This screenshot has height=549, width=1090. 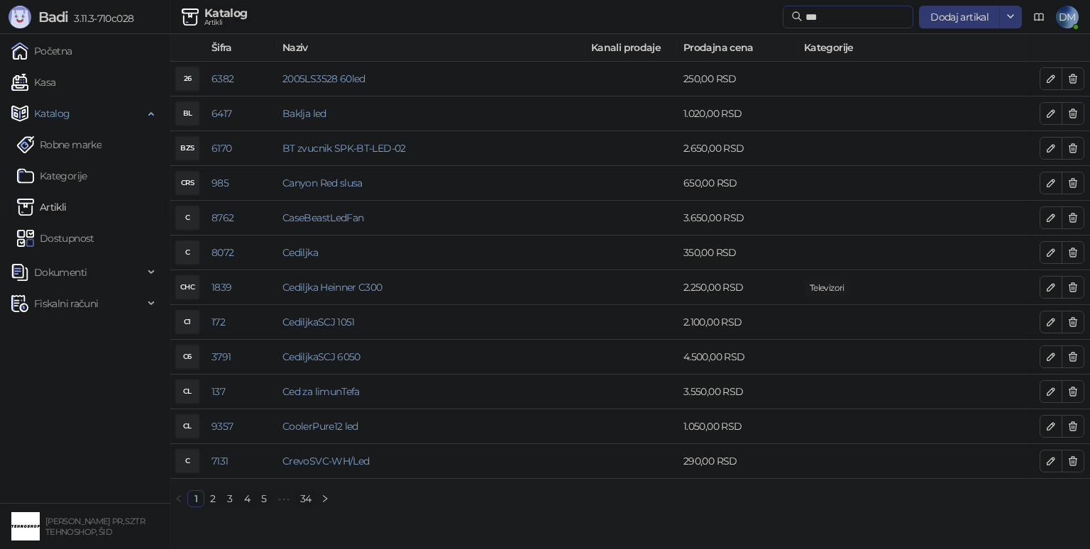 I want to click on td: 350,00 RSD, so click(x=738, y=253).